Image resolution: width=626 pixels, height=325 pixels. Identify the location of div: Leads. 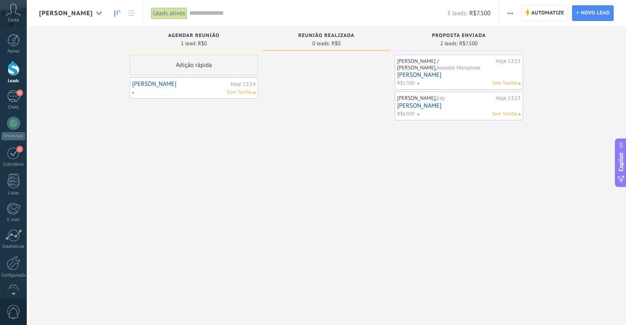
(14, 81).